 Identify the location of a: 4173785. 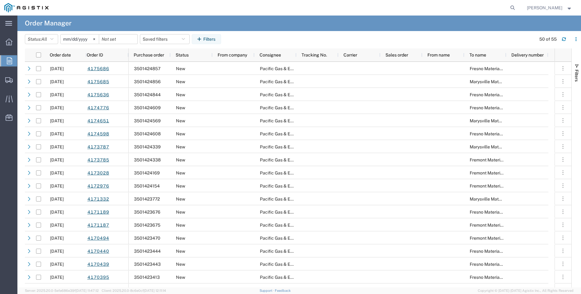
(98, 160).